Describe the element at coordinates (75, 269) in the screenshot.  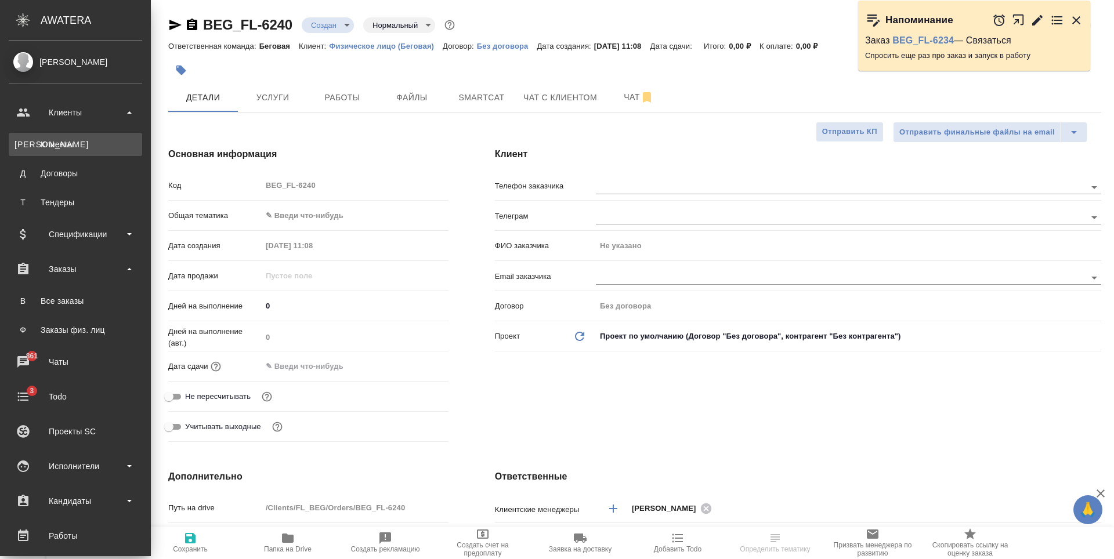
I see `div: Заказы` at that location.